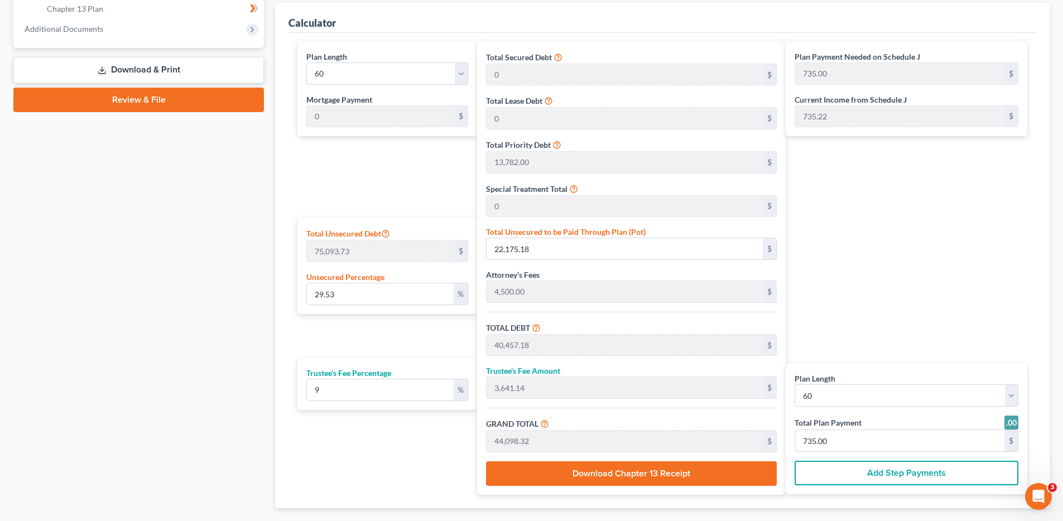  What do you see at coordinates (349, 373) in the screenshot?
I see `label: Trustee’s Fee Percentage` at bounding box center [349, 373].